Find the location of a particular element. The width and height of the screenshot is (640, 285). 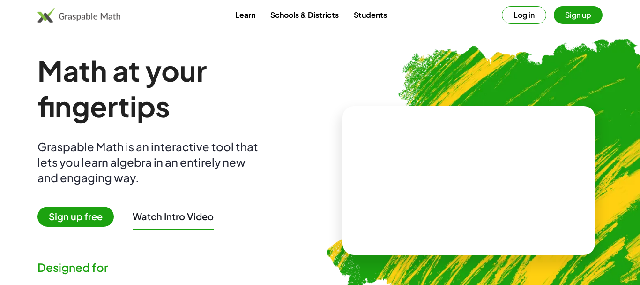

button: Log in is located at coordinates (524, 15).